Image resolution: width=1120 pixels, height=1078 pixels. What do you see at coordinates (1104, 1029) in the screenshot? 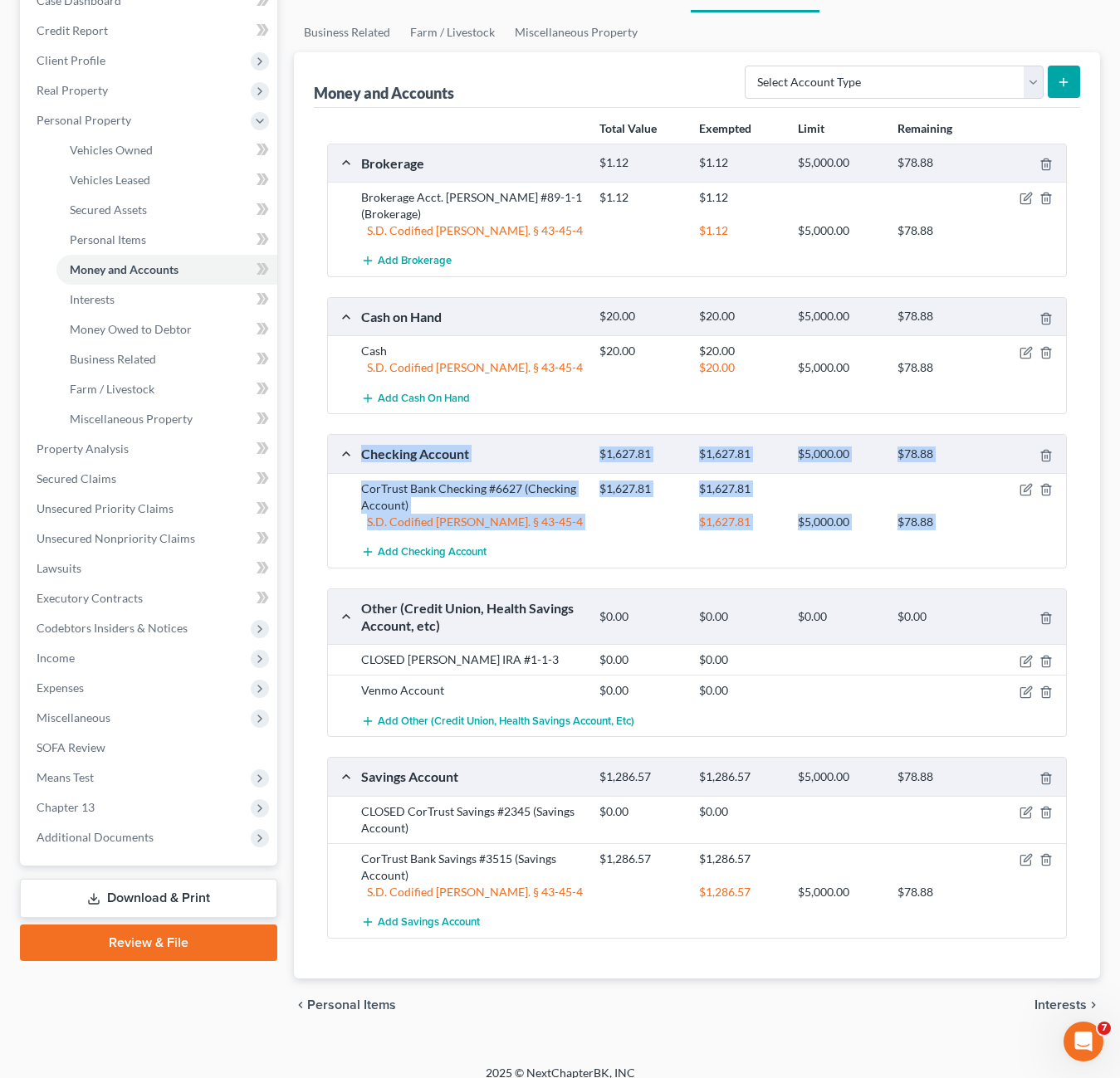
I see `span: 7` at bounding box center [1104, 1029].